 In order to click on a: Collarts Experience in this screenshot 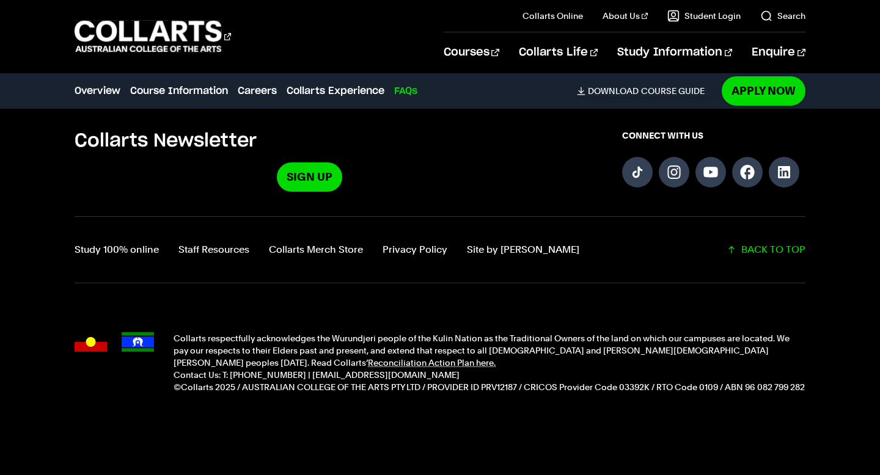, I will do `click(335, 91)`.